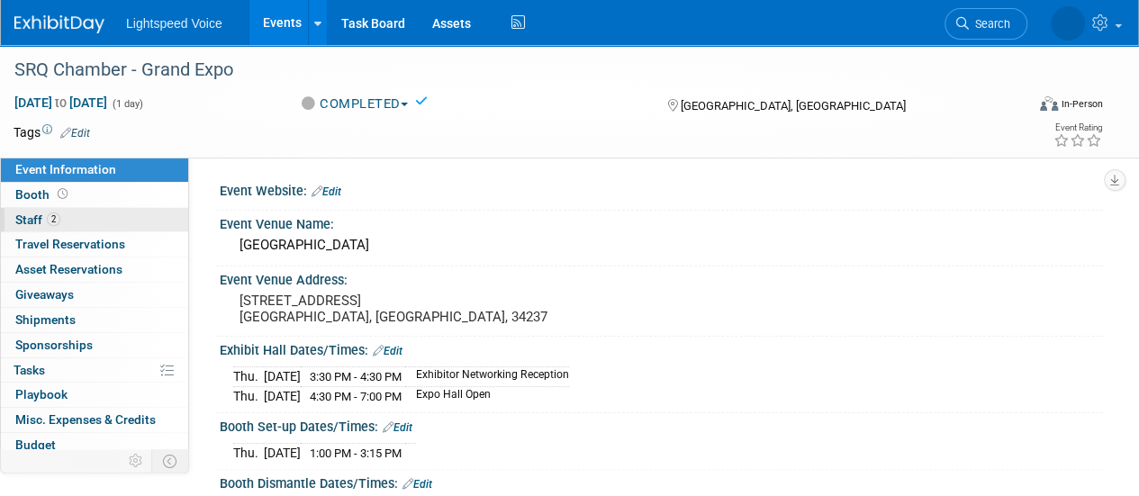  I want to click on span: Misc. Expenses & Credits, so click(86, 419).